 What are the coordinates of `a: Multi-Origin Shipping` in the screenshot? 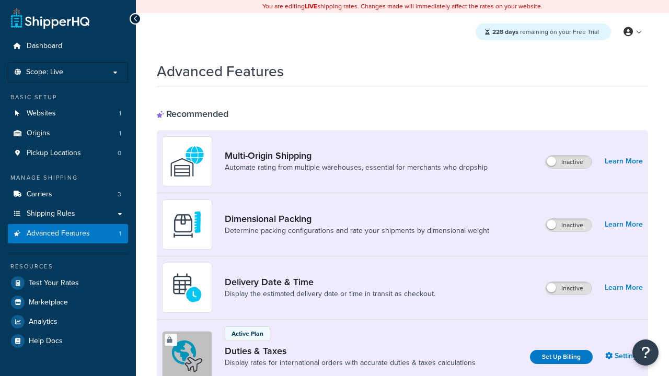 It's located at (356, 156).